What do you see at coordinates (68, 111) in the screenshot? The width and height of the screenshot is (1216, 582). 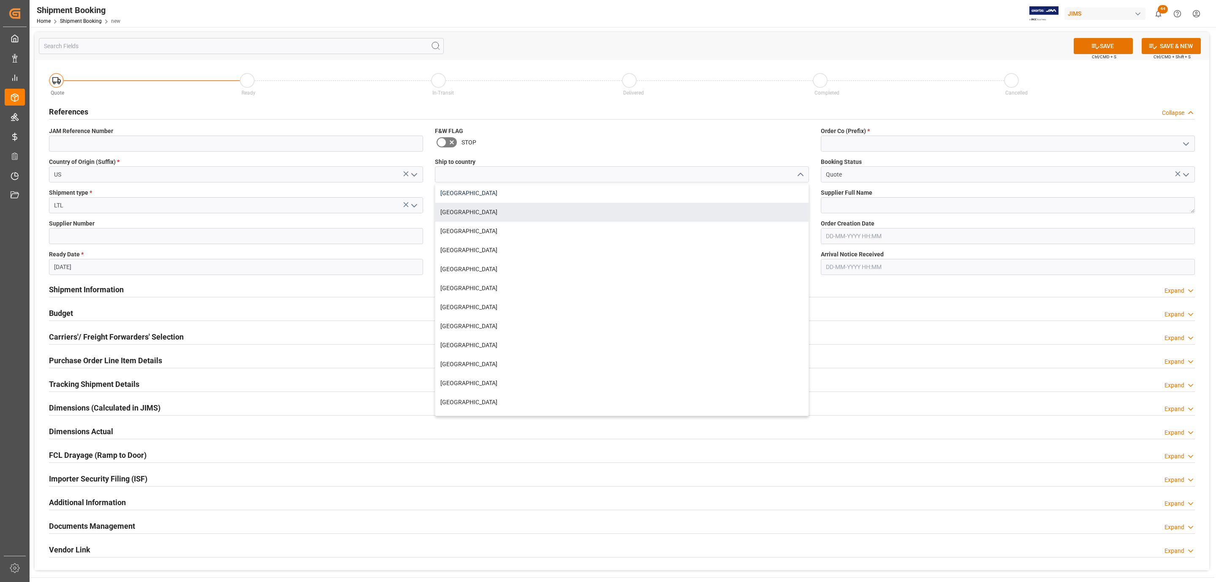 I see `h2: References` at bounding box center [68, 111].